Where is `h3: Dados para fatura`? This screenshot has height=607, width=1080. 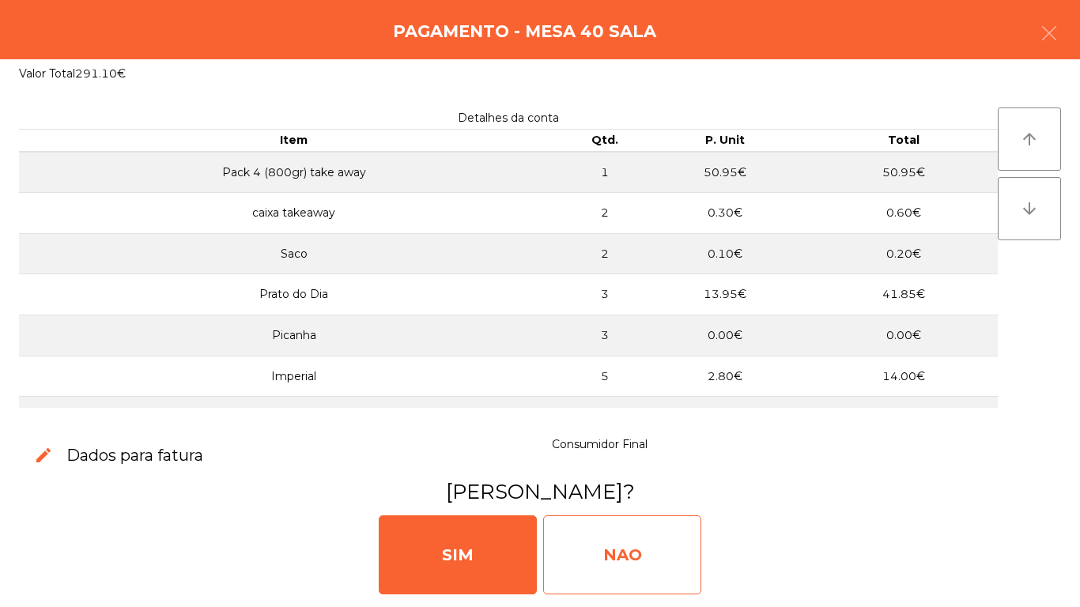 h3: Dados para fatura is located at coordinates (134, 456).